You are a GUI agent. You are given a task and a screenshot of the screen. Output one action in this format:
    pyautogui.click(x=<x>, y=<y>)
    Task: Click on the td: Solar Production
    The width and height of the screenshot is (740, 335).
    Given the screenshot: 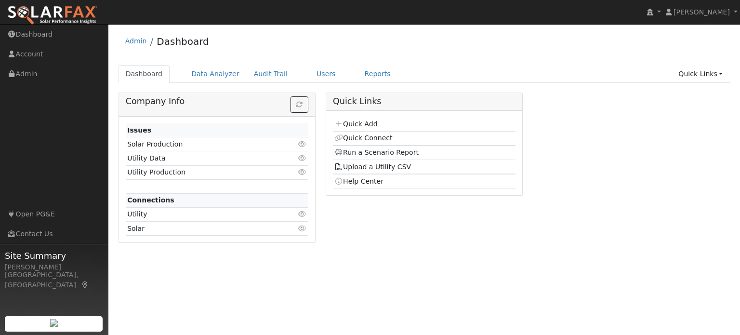 What is the action you would take?
    pyautogui.click(x=202, y=144)
    